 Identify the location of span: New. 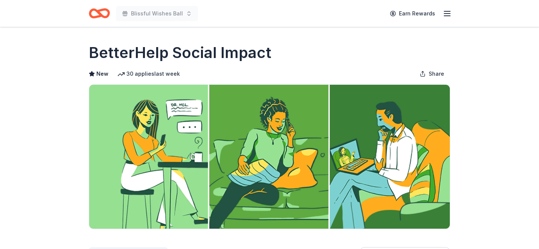
(102, 74).